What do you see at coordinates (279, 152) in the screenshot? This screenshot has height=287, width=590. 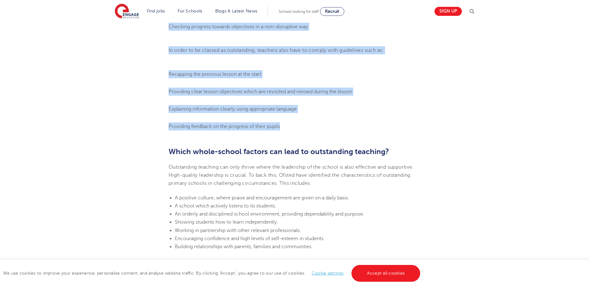 I see `span: Which whole-school factors can lead to outstanding teaching?` at bounding box center [279, 152].